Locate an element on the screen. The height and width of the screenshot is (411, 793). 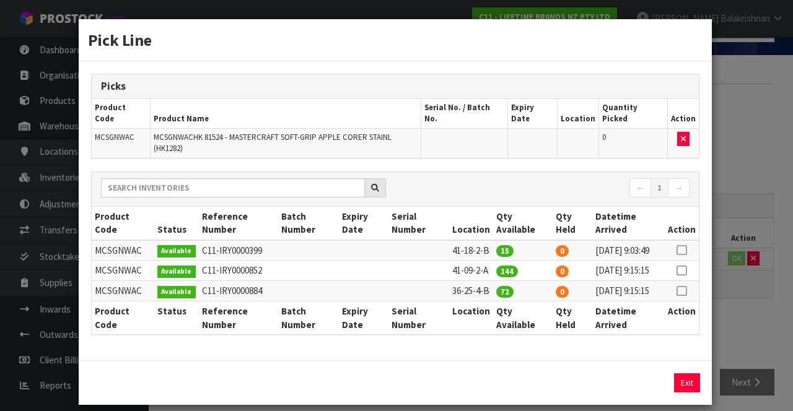
td: 41-09-2-A is located at coordinates (471, 271).